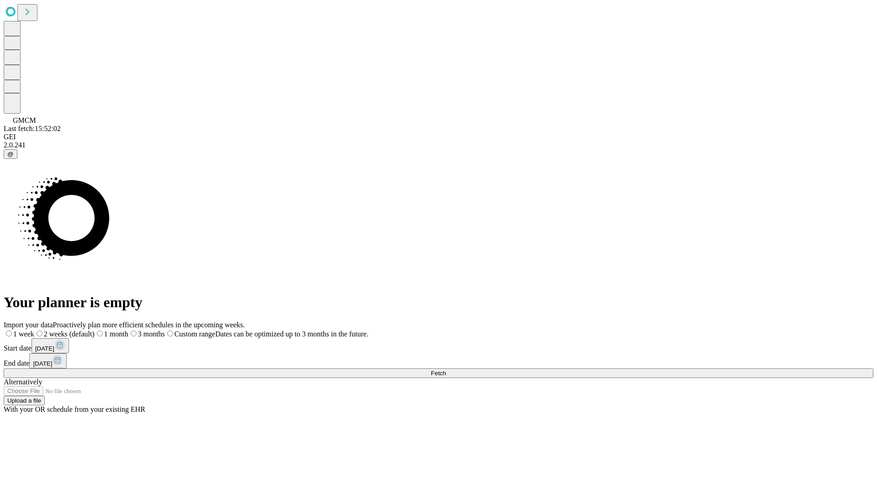 This screenshot has width=877, height=493. I want to click on button: Upload a file, so click(24, 401).